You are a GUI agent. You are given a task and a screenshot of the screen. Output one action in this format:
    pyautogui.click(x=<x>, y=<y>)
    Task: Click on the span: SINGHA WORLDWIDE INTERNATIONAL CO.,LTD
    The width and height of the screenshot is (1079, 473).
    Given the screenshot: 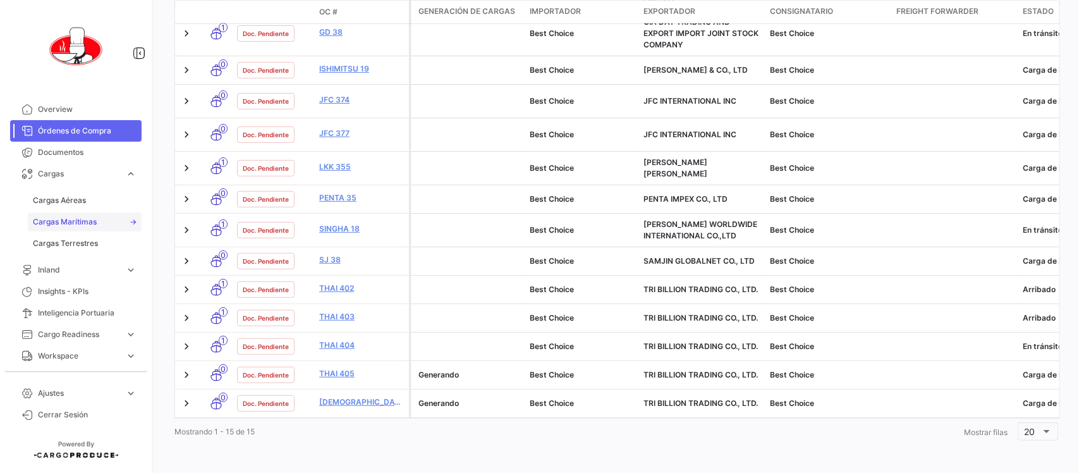 What is the action you would take?
    pyautogui.click(x=701, y=230)
    